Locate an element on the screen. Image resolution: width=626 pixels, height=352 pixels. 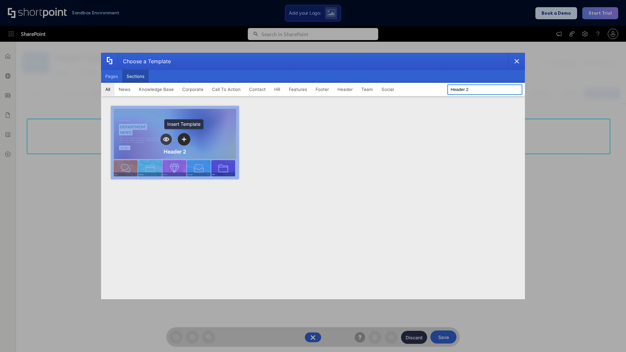
button: Features is located at coordinates (298, 89).